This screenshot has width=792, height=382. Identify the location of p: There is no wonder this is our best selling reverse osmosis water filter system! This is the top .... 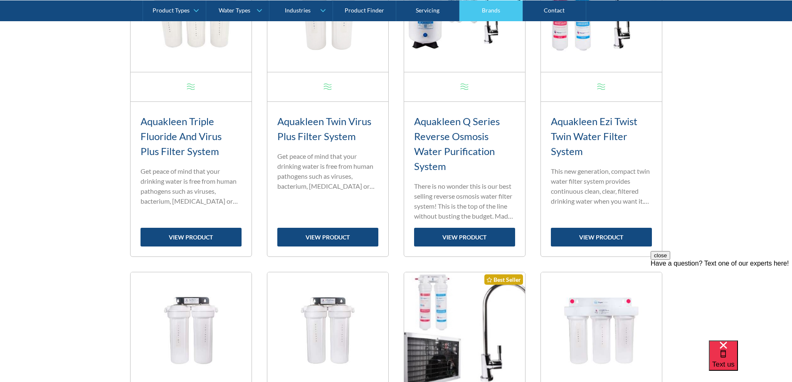
(465, 201).